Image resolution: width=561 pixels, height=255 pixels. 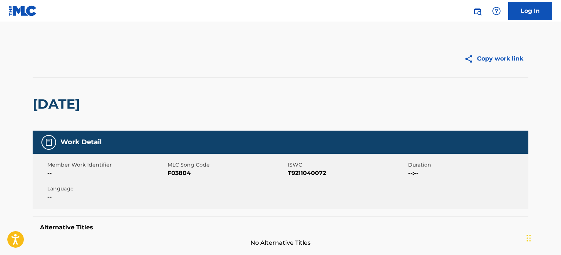 What do you see at coordinates (467, 165) in the screenshot?
I see `span: Duration` at bounding box center [467, 165].